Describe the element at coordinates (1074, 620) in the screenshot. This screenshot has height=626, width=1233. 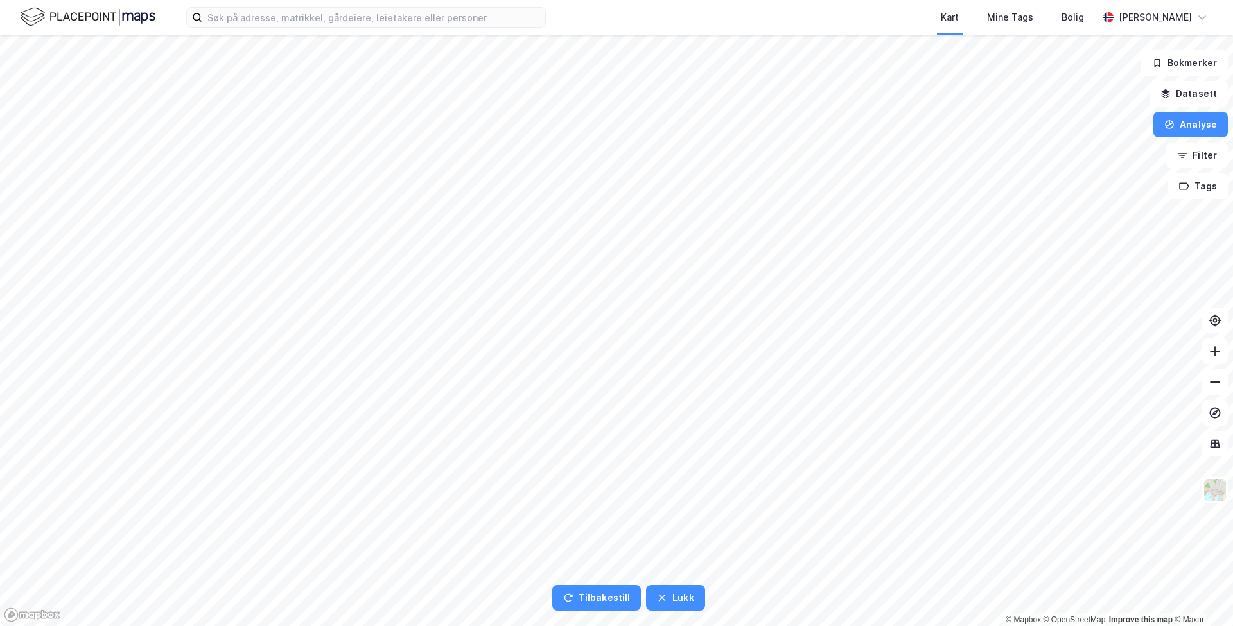
I see `a: OpenStreetMap` at that location.